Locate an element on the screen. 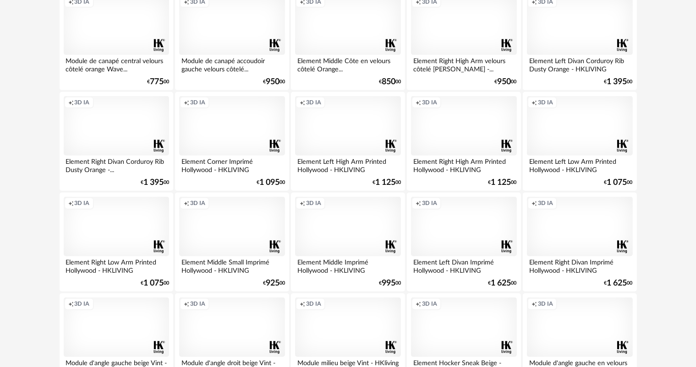 This screenshot has height=367, width=696. div: Element Corner Imprimé Hollywood - HKLIVING is located at coordinates (232, 165).